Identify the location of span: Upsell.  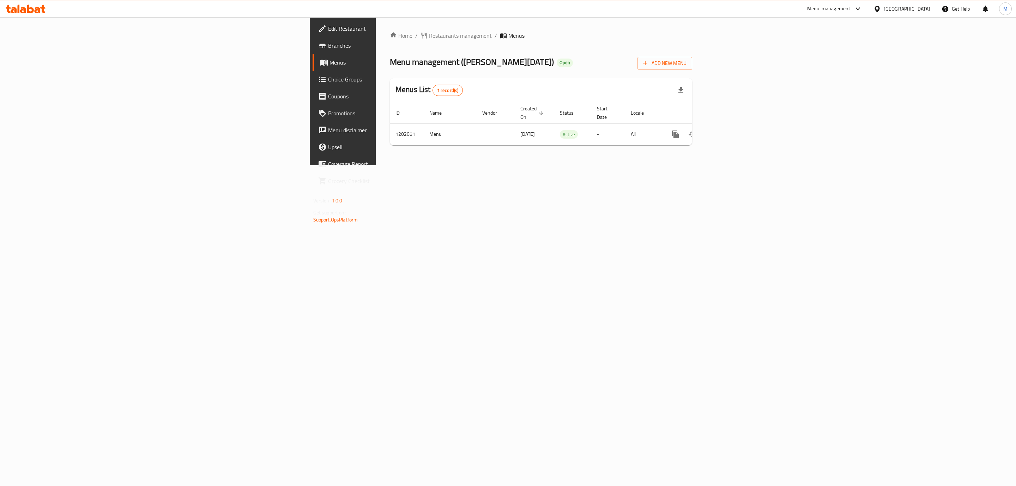
(401, 147).